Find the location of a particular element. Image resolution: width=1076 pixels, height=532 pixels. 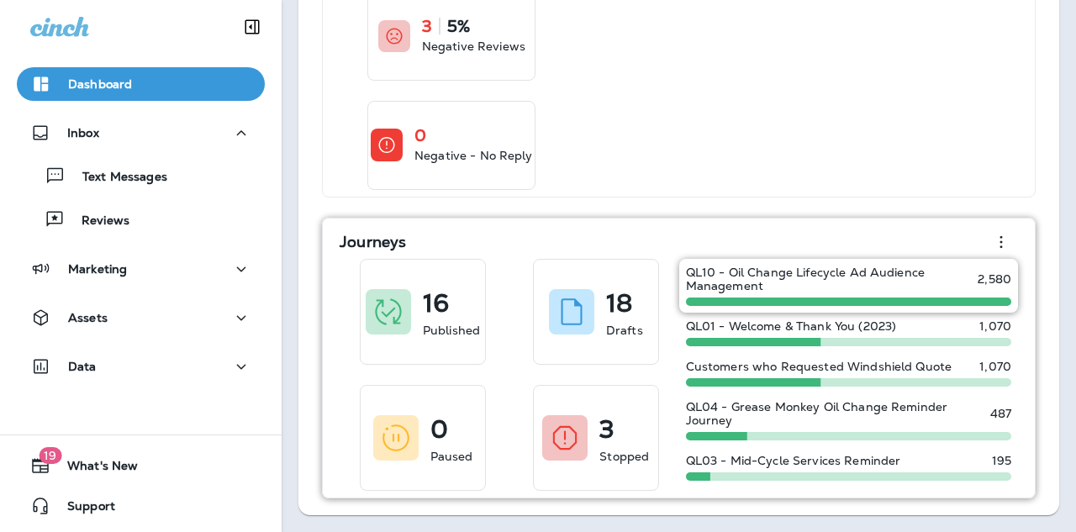

button: Reviews is located at coordinates (140, 219).